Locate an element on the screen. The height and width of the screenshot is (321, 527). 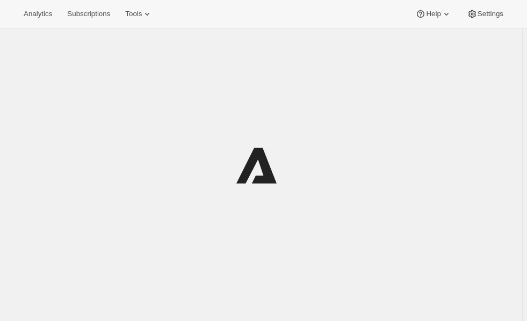
button: Analytics is located at coordinates (38, 14).